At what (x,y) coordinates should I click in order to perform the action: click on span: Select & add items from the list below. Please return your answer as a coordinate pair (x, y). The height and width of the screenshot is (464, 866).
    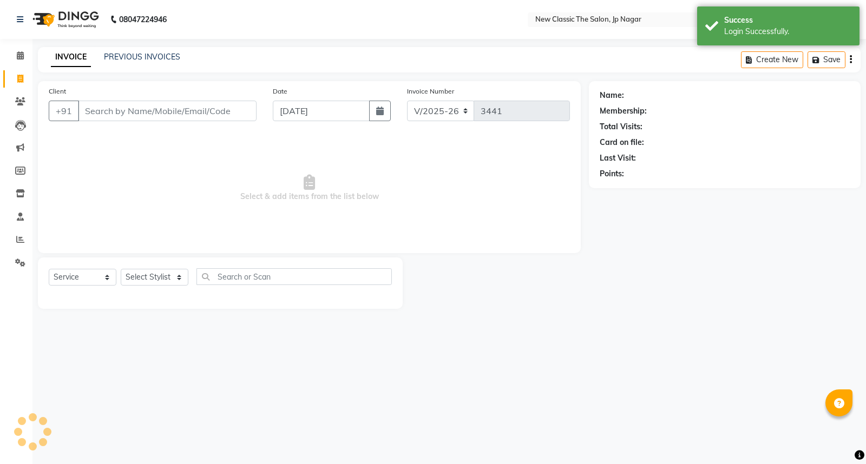
    Looking at the image, I should click on (309, 188).